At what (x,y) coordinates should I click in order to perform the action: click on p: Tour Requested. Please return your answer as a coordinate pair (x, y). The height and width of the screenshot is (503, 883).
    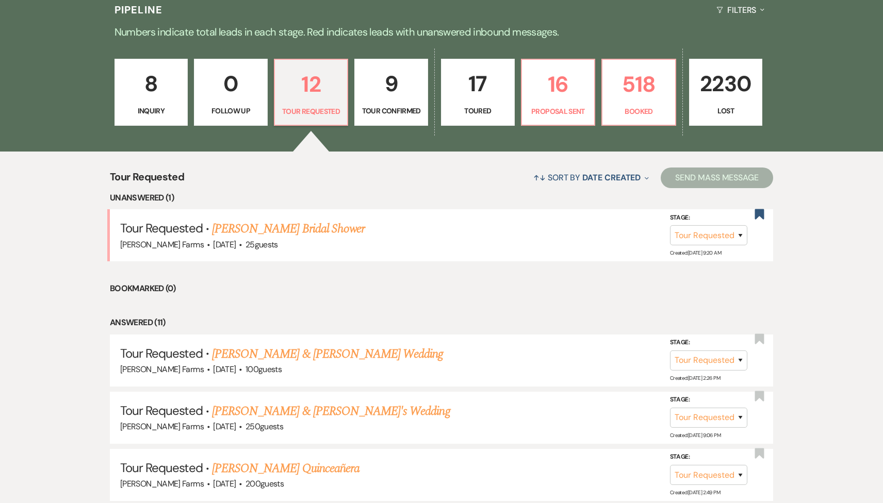
    Looking at the image, I should click on (311, 111).